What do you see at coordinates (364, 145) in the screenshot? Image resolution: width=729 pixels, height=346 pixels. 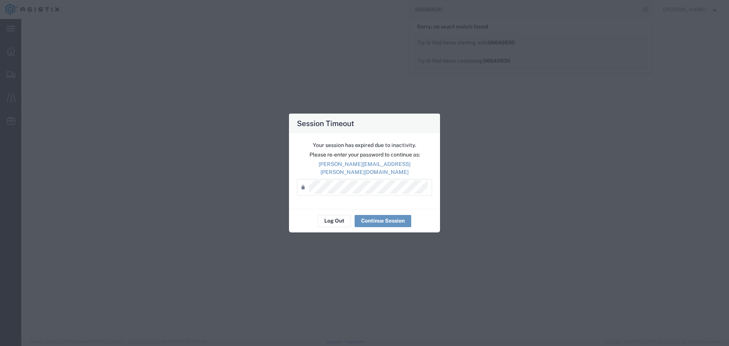 I see `p: Your session has expired due to inactivity.` at bounding box center [364, 145].